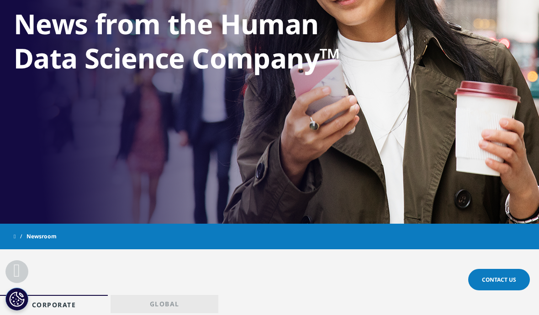 Image resolution: width=539 pixels, height=315 pixels. I want to click on h1: News from the Human Data Science Company™, so click(185, 44).